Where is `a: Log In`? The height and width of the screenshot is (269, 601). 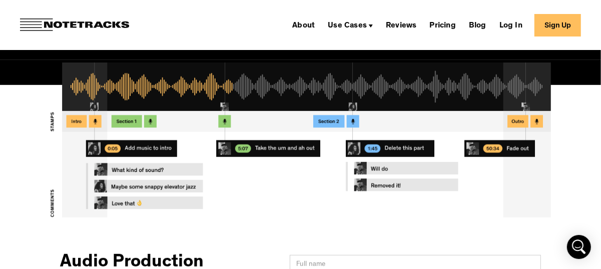 a: Log In is located at coordinates (511, 25).